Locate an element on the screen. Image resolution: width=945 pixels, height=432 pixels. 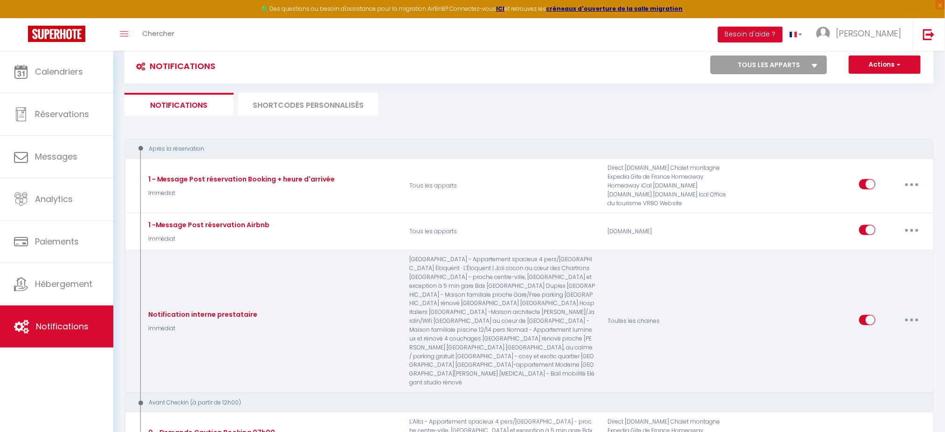
img: Super Booking is located at coordinates (56, 34).